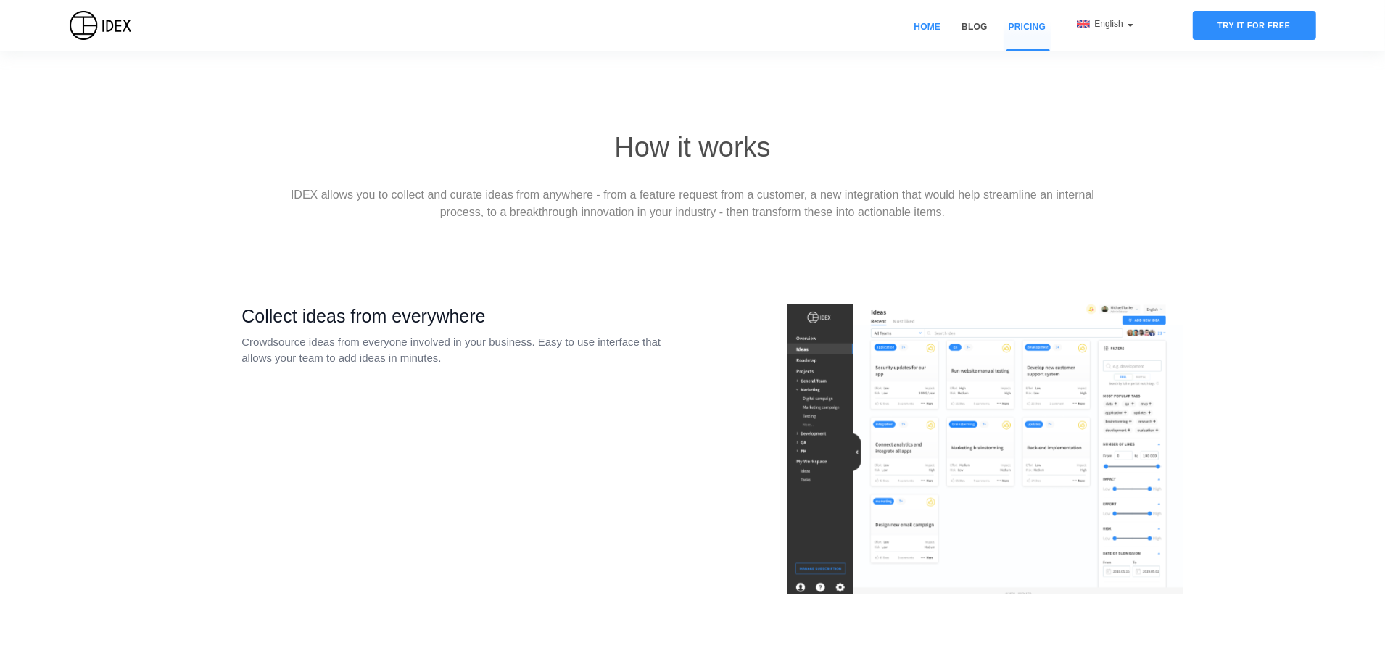 Image resolution: width=1385 pixels, height=656 pixels. Describe the element at coordinates (100, 25) in the screenshot. I see `img: IDEX Logo` at that location.